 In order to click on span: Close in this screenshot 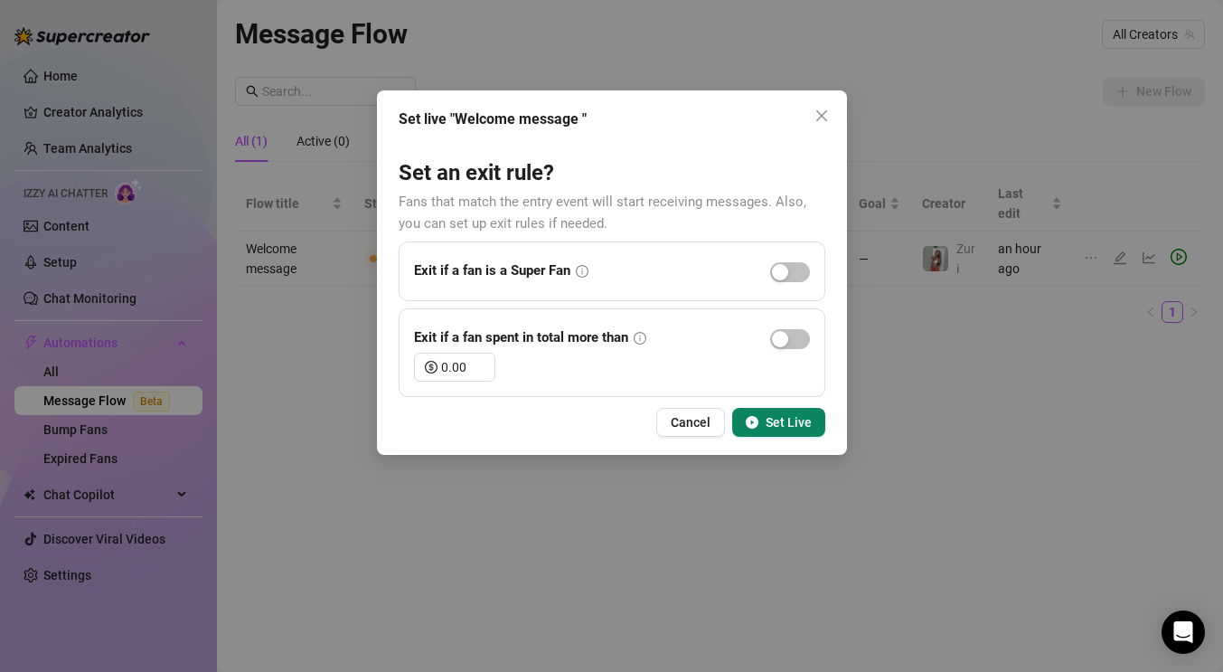, I will do `click(822, 116)`.